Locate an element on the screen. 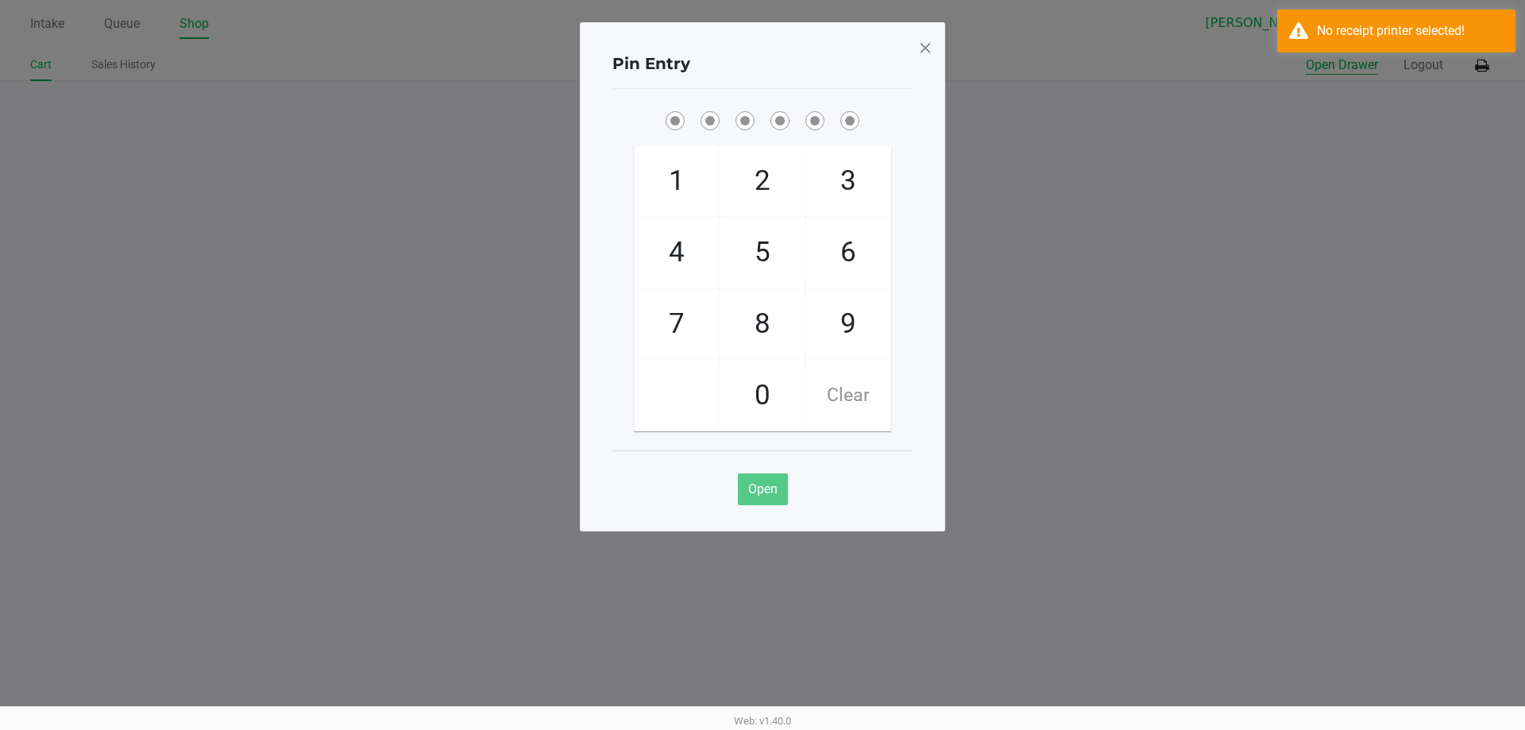 This screenshot has width=1525, height=730. span: 5 is located at coordinates (763, 253).